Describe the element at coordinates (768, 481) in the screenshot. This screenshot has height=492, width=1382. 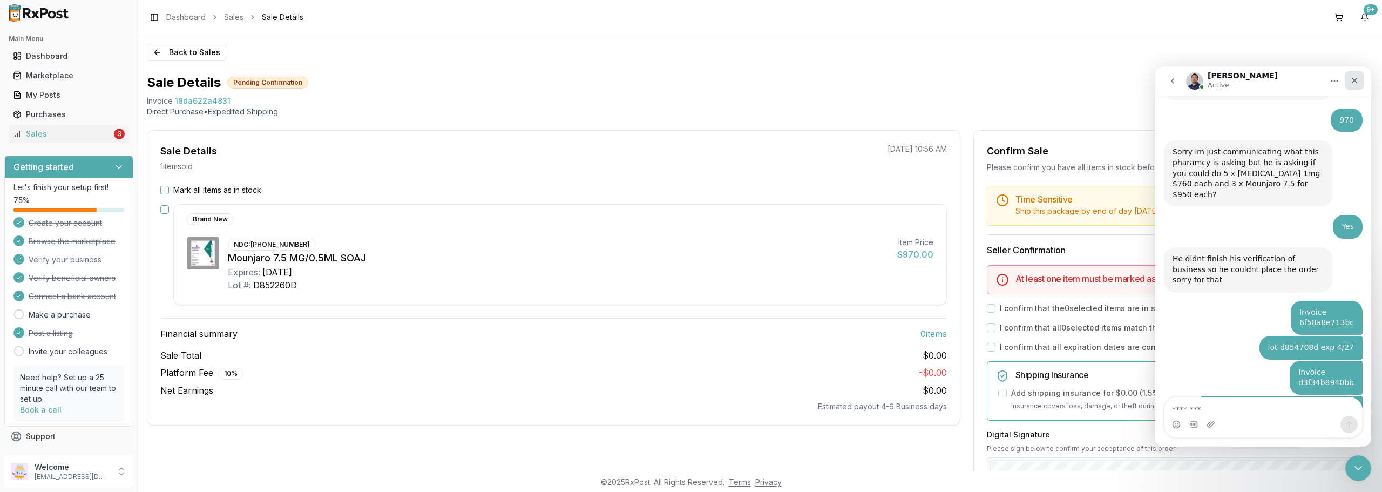
I see `a: Privacy` at that location.